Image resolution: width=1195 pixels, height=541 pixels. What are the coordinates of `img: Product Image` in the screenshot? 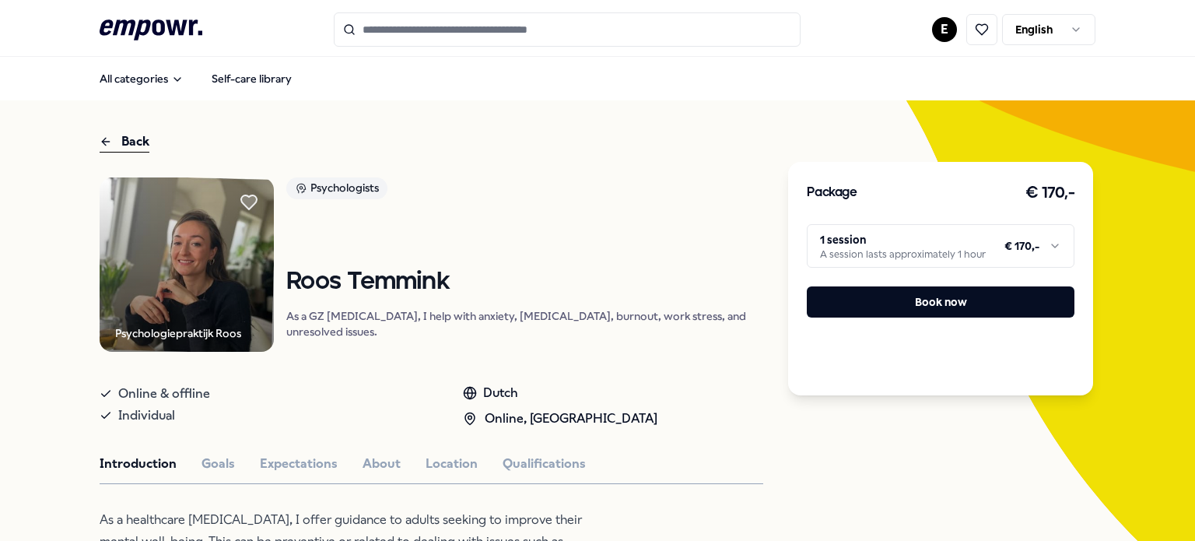 It's located at (187, 265).